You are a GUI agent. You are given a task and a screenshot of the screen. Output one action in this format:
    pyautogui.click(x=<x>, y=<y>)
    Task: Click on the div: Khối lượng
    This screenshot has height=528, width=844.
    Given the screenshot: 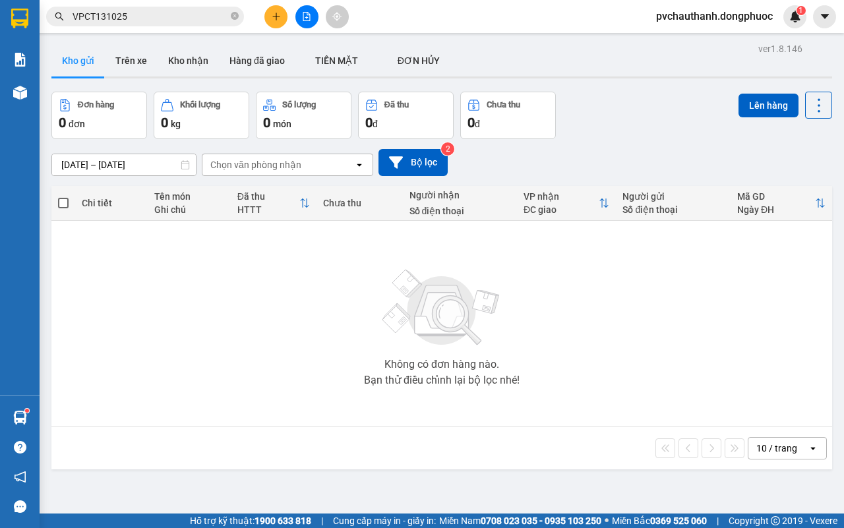 What is the action you would take?
    pyautogui.click(x=200, y=105)
    